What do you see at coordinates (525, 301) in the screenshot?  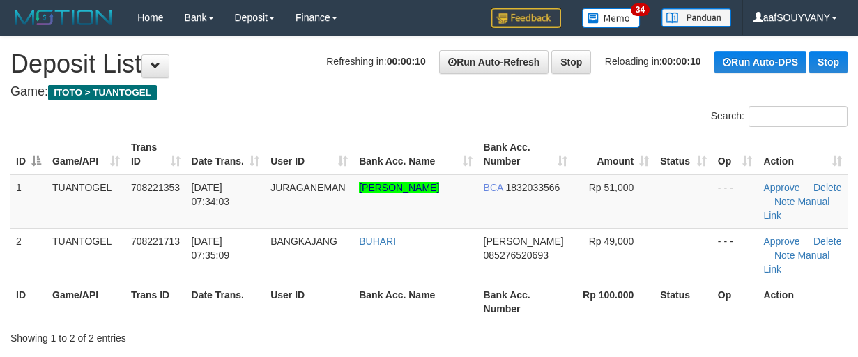 I see `th: Bank Acc. Number` at bounding box center [525, 301].